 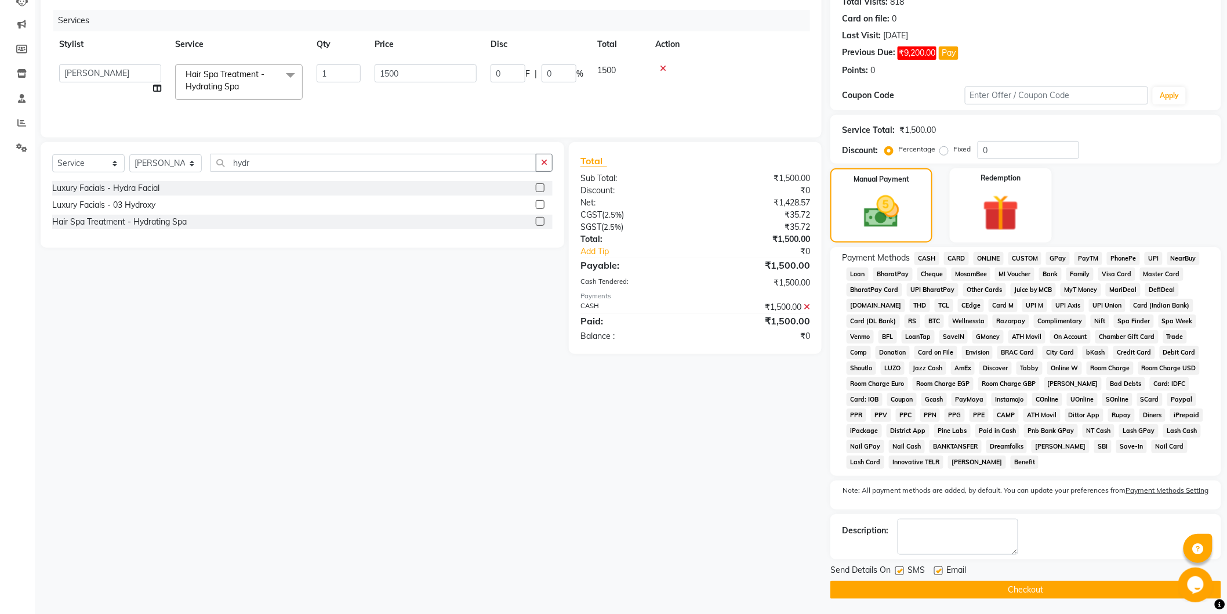 What do you see at coordinates (908, 430) in the screenshot?
I see `span: District App` at bounding box center [908, 430].